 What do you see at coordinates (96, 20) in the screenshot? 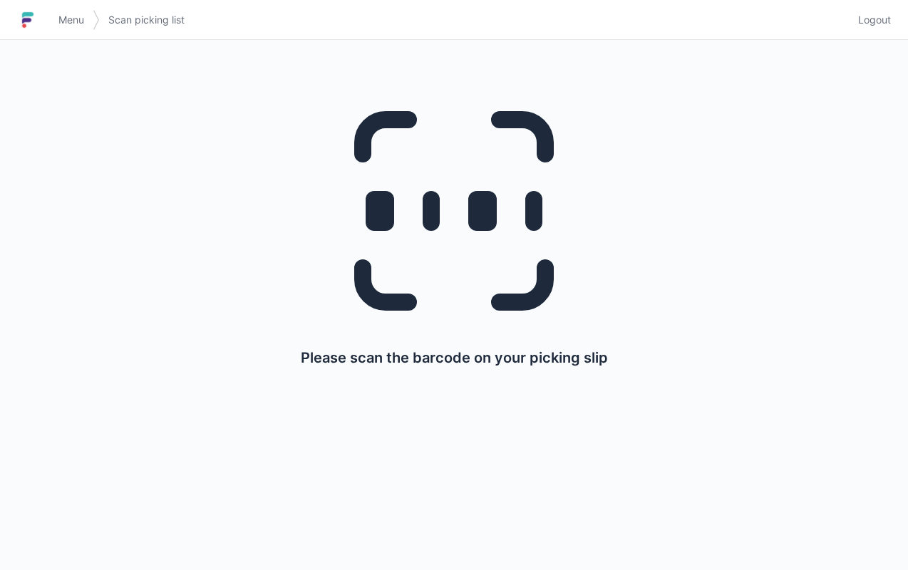
I see `img: svg>` at bounding box center [96, 20].